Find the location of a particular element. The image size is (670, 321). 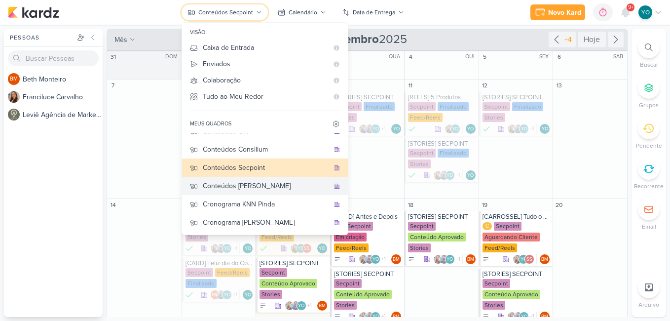

p: Grupos is located at coordinates (648, 105).